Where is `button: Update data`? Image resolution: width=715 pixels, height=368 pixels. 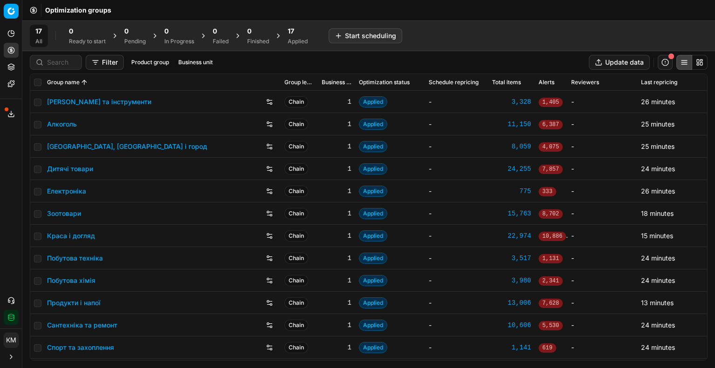 button: Update data is located at coordinates (619, 62).